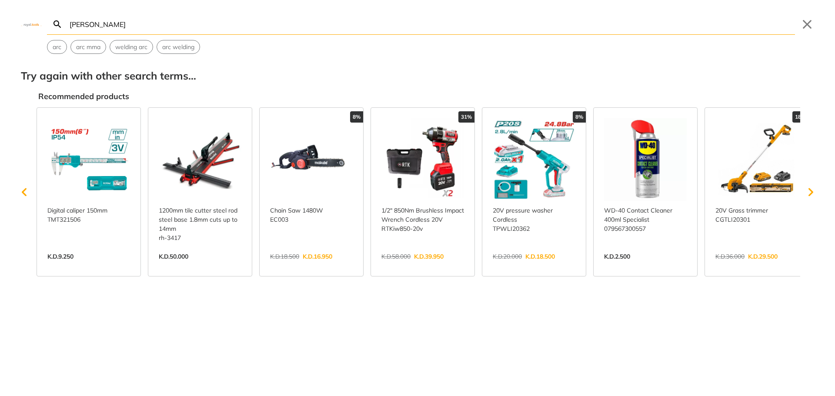 The height and width of the screenshot is (396, 835). I want to click on input: Search…, so click(431, 24).